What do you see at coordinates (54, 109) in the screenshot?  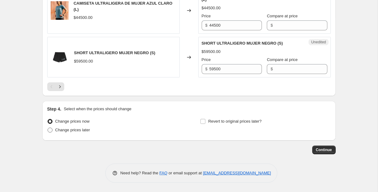 I see `h2: Step 4.` at bounding box center [54, 109].